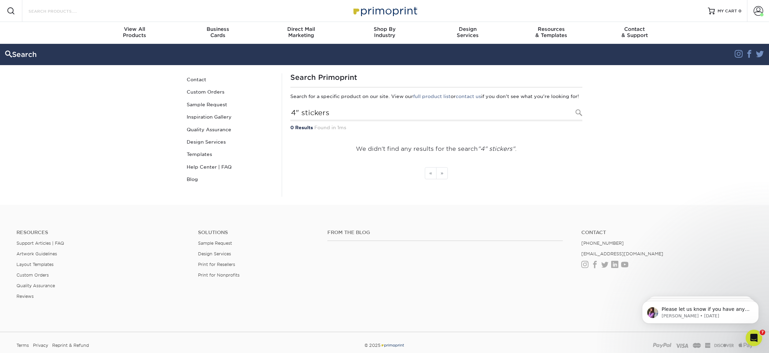 This screenshot has width=769, height=353. I want to click on div: message notification from Erica, 3w ago. Please let us know if you have any questions, and we are..., so click(69, 26).